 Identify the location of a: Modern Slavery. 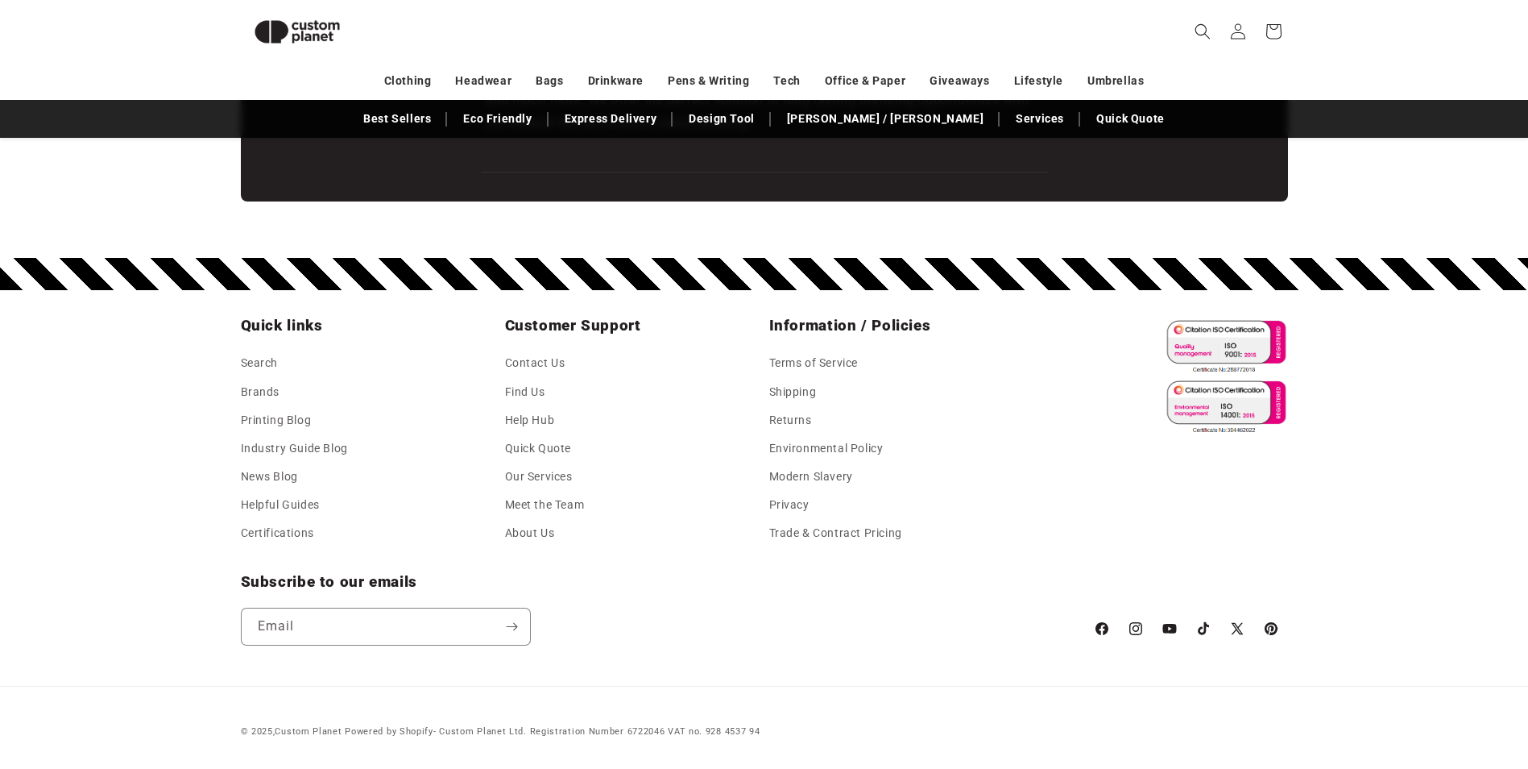
(811, 476).